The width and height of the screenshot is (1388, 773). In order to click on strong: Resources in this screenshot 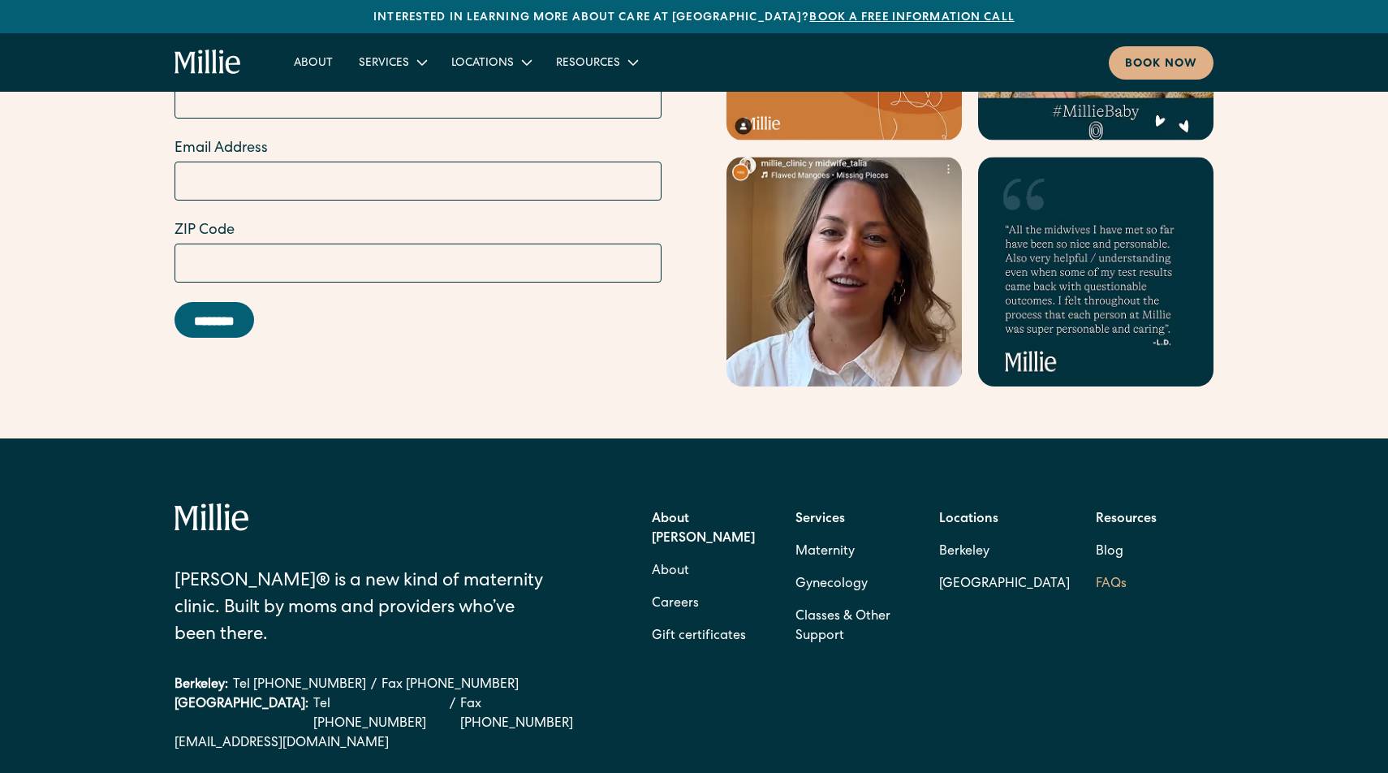, I will do `click(1126, 520)`.